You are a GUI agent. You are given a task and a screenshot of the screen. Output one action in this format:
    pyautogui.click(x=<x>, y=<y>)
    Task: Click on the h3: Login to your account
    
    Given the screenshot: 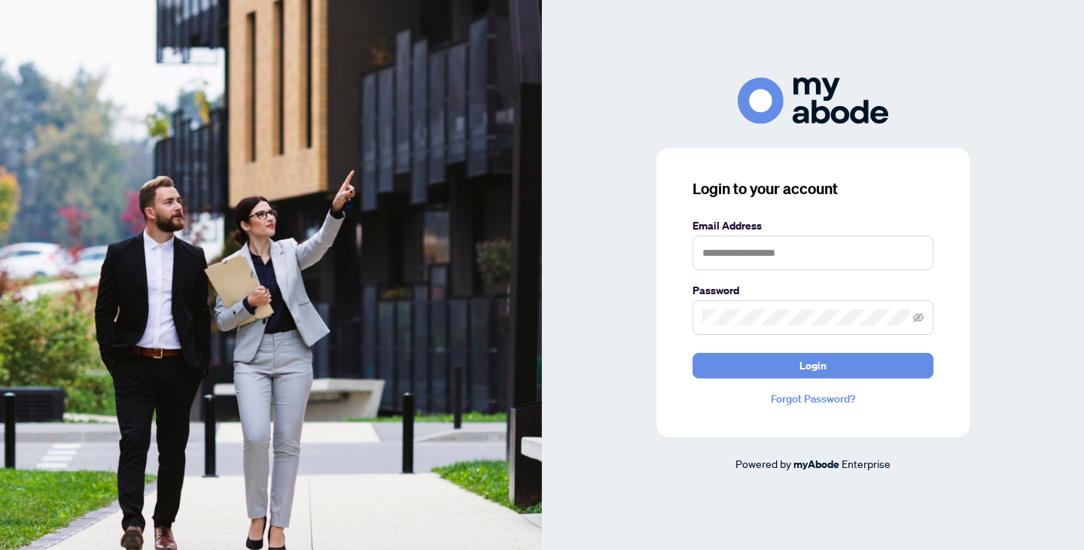 What is the action you would take?
    pyautogui.click(x=813, y=189)
    